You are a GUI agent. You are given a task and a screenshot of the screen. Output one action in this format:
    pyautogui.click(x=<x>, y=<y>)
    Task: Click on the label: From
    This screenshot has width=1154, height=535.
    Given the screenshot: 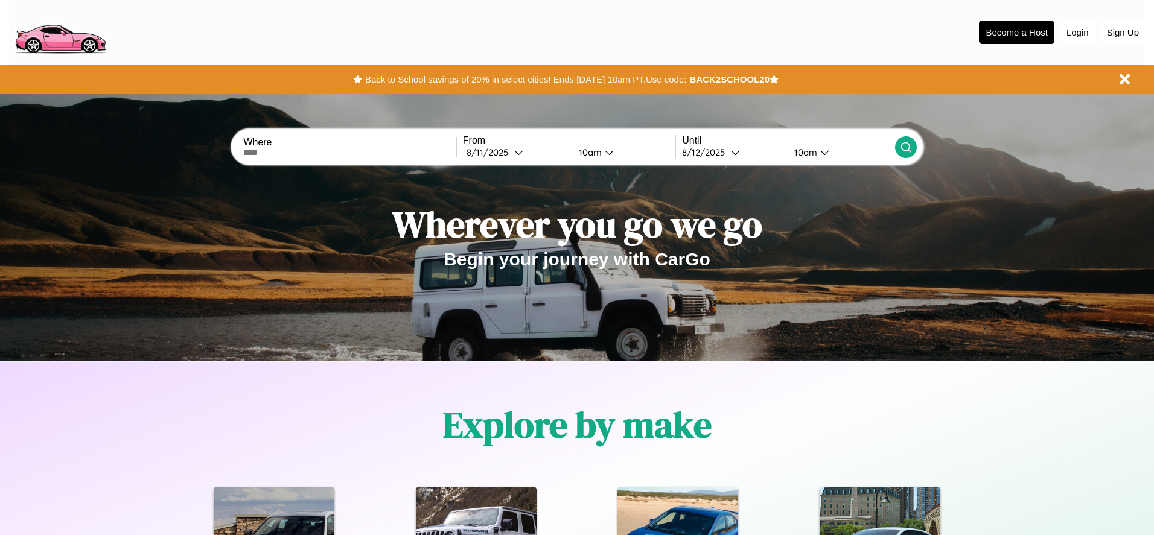 What is the action you would take?
    pyautogui.click(x=569, y=141)
    